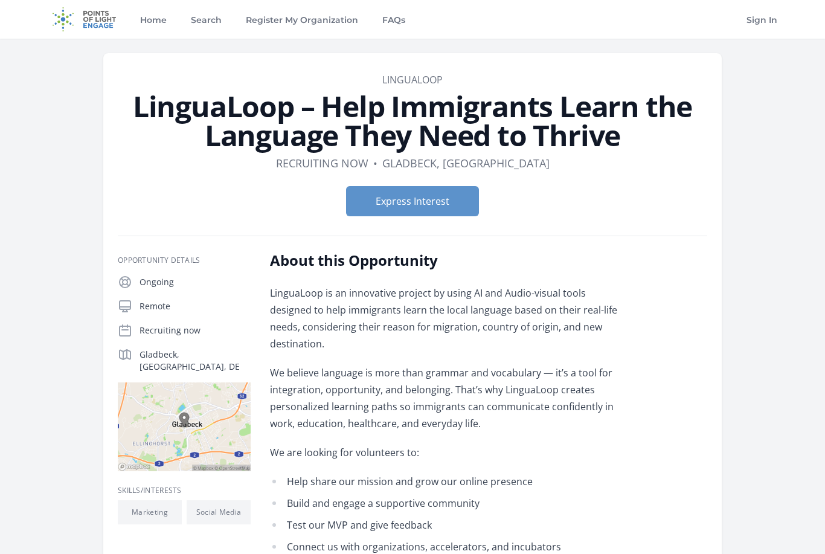 The width and height of the screenshot is (825, 554). Describe the element at coordinates (195, 282) in the screenshot. I see `p: Ongoing` at that location.